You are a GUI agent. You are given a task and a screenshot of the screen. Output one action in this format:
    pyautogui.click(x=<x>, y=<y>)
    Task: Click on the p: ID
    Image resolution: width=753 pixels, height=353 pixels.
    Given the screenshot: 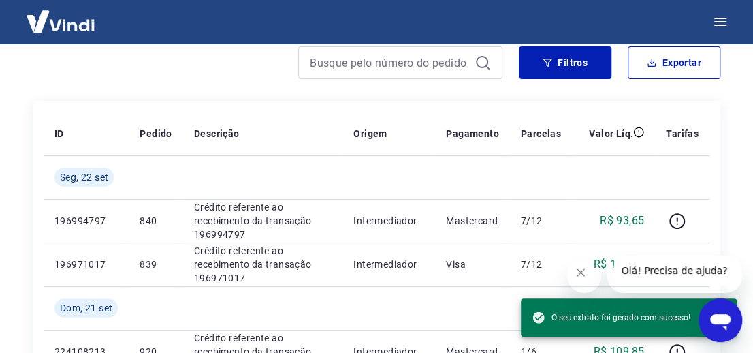 What is the action you would take?
    pyautogui.click(x=59, y=133)
    